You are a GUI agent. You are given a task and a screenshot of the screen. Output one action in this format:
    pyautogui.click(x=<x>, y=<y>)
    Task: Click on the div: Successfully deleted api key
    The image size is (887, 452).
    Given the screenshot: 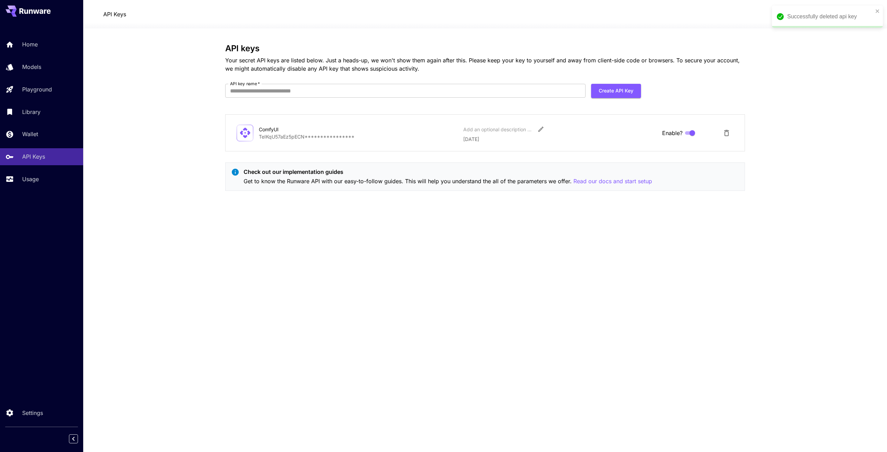 What is the action you would take?
    pyautogui.click(x=830, y=17)
    